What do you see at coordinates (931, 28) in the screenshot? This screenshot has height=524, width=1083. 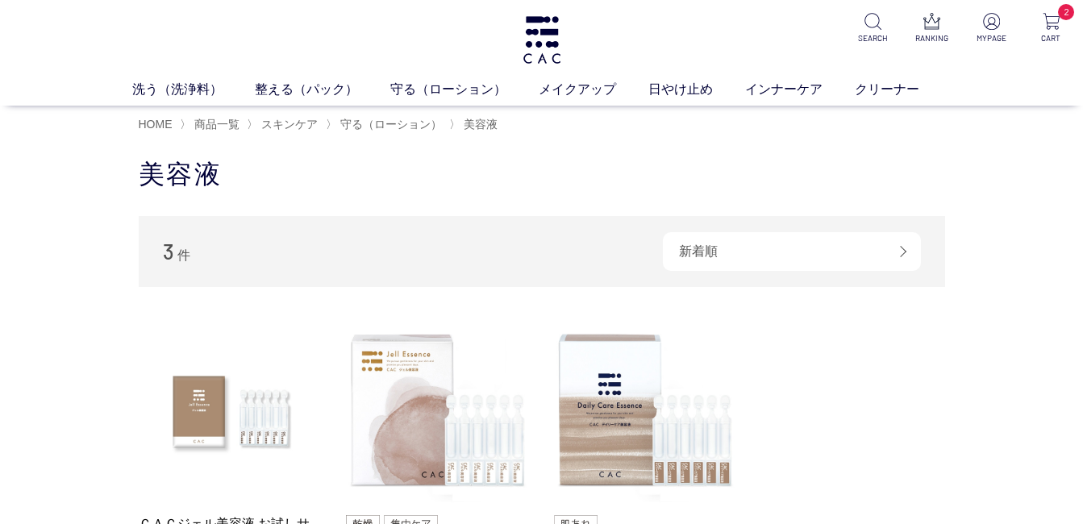 I see `a: RANKING` at bounding box center [931, 28].